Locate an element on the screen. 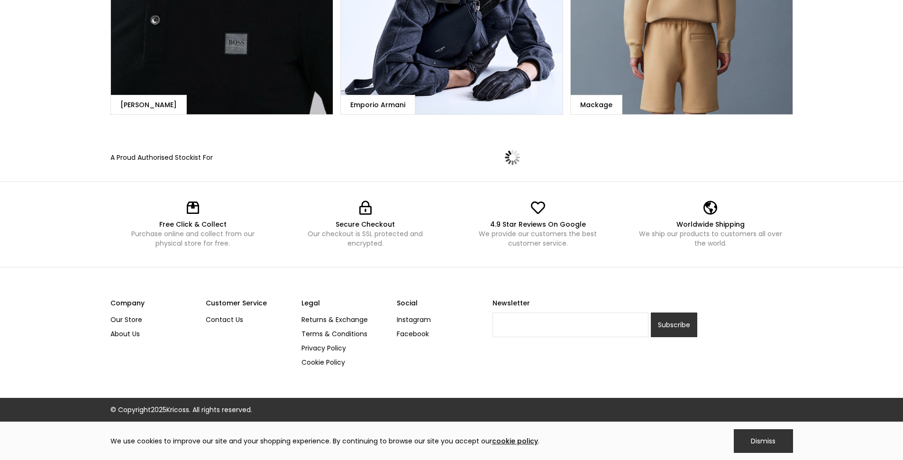  div: Free Click & Collect is located at coordinates (193, 224).